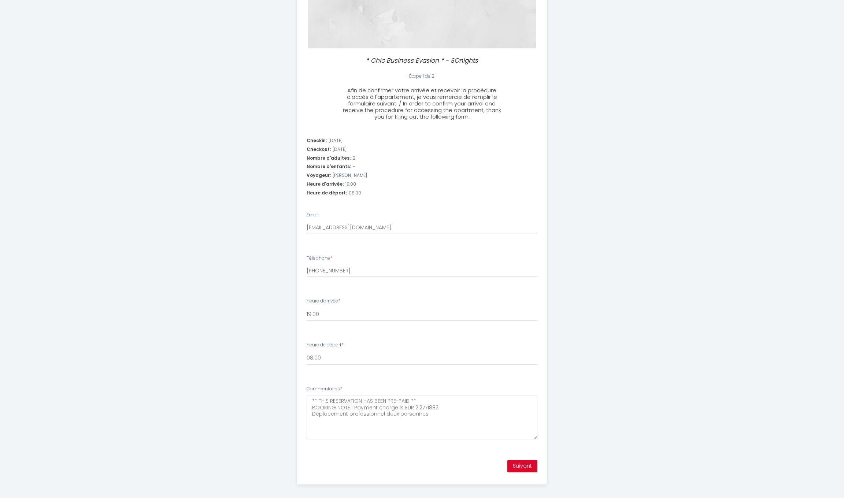  Describe the element at coordinates (522, 466) in the screenshot. I see `button: Suivant` at that location.